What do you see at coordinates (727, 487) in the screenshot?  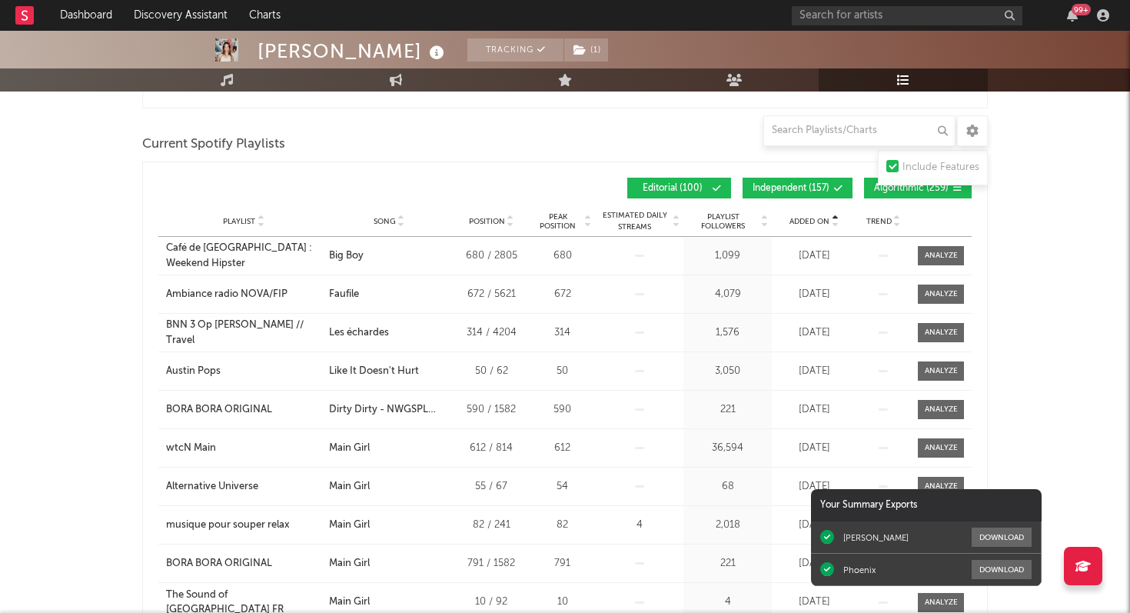 I see `div: 68` at bounding box center [727, 487].